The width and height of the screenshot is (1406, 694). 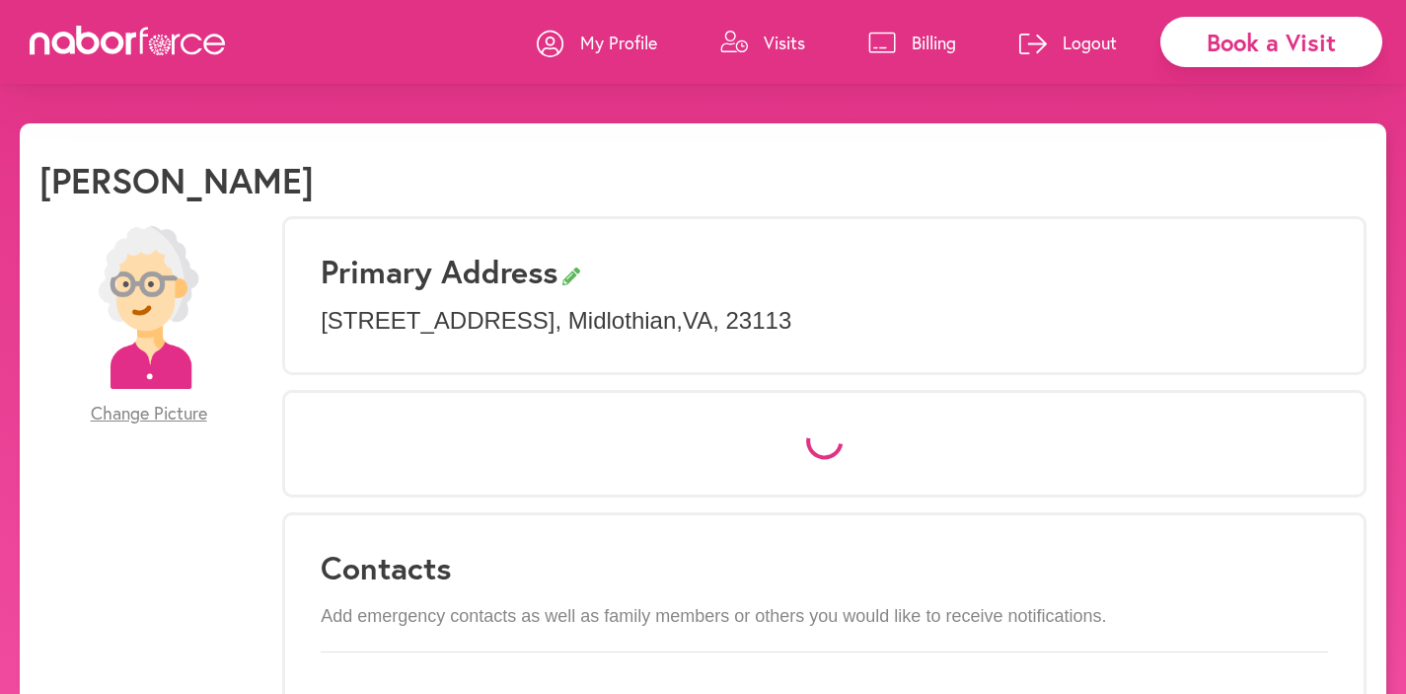 What do you see at coordinates (763, 42) in the screenshot?
I see `a: Visits` at bounding box center [763, 42].